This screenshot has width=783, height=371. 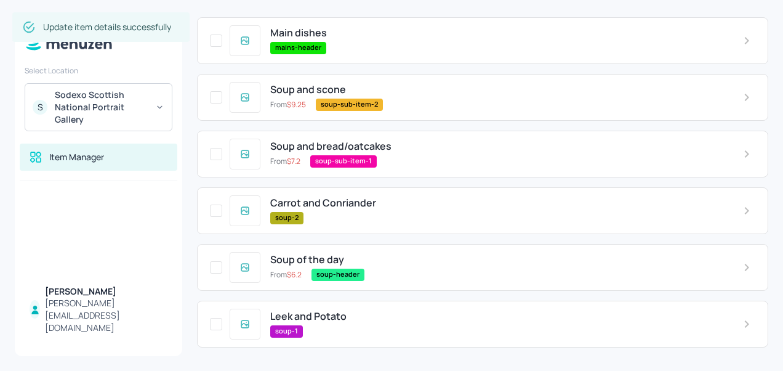 What do you see at coordinates (101, 107) in the screenshot?
I see `div: Sodexo Scottish National Portrait Gallery` at bounding box center [101, 107].